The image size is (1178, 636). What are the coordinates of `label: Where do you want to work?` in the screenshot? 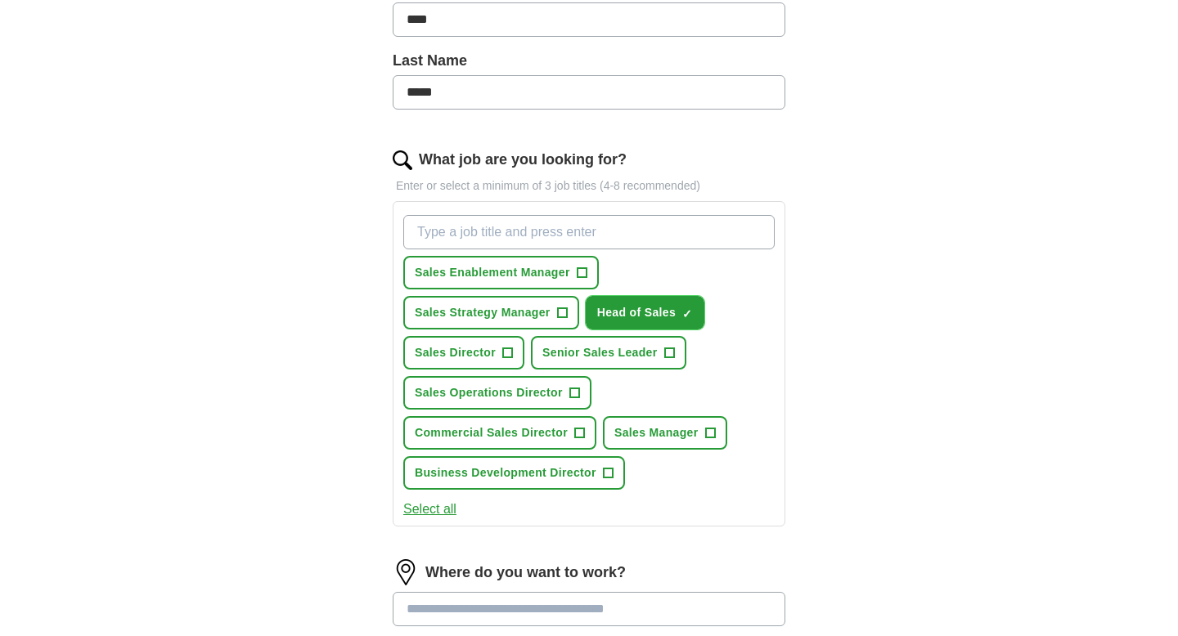 It's located at (525, 573).